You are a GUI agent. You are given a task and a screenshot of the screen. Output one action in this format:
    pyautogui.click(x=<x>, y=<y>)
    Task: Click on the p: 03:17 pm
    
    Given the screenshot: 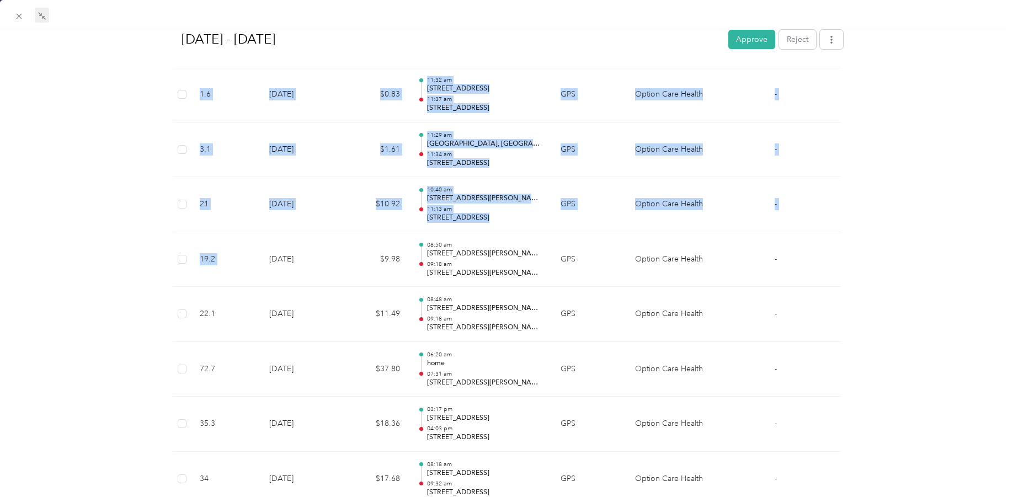 What is the action you would take?
    pyautogui.click(x=485, y=409)
    